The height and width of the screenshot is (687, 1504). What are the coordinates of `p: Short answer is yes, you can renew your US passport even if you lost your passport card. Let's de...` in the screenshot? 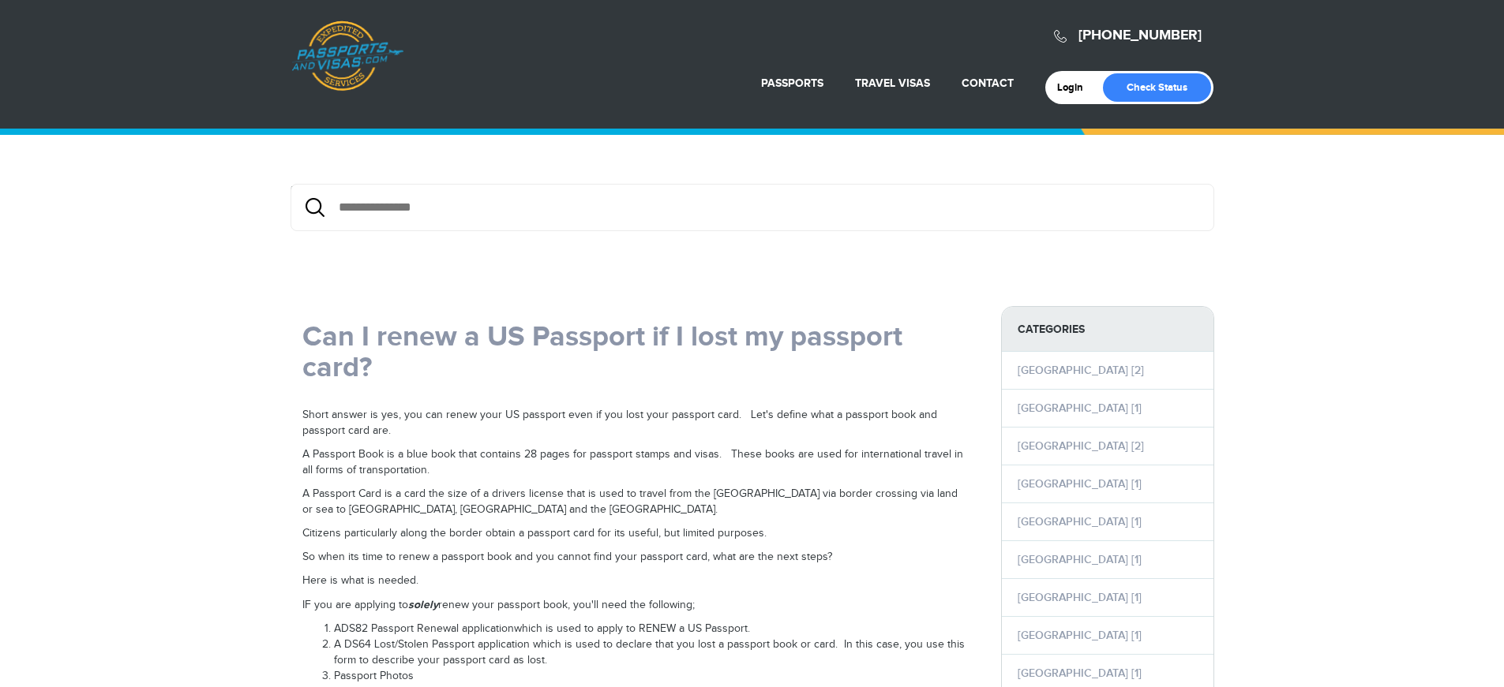 It's located at (634, 424).